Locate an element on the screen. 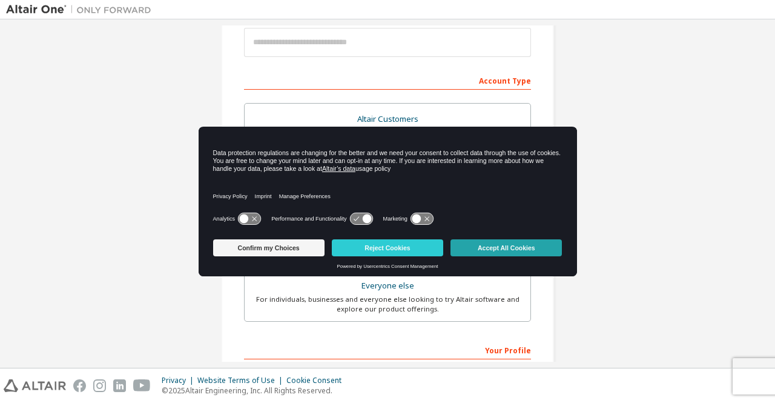  div: Website Terms of Use is located at coordinates (242, 380).